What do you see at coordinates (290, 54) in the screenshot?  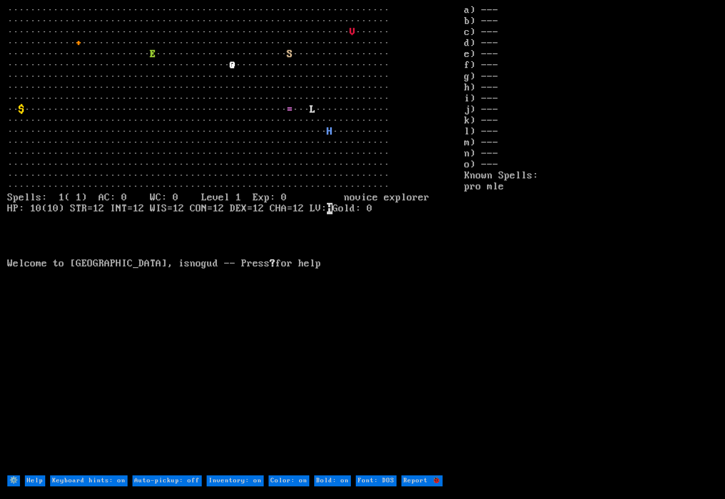 I see `font: S` at bounding box center [290, 54].